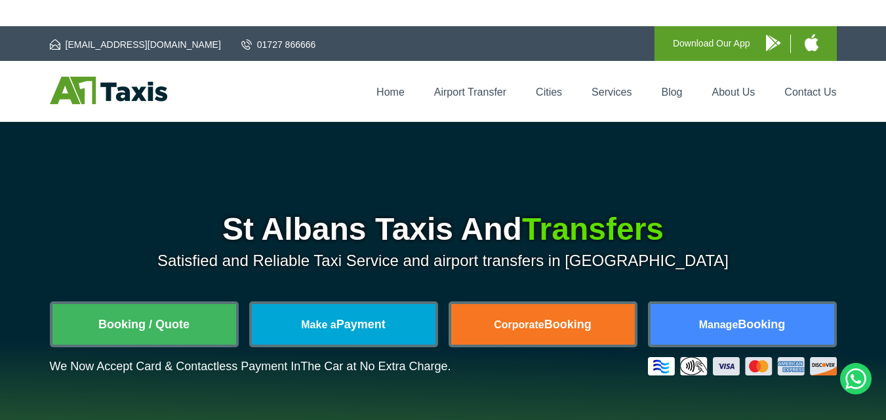 The height and width of the screenshot is (420, 886). I want to click on a: Booking / Quote, so click(144, 325).